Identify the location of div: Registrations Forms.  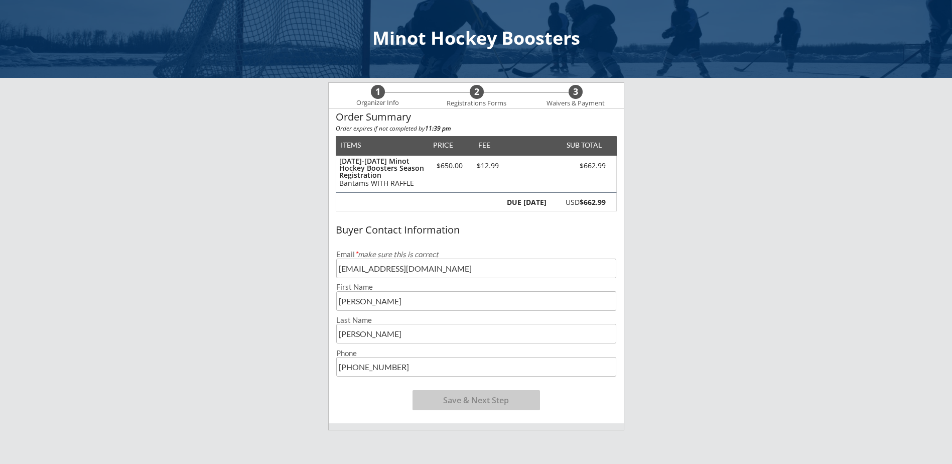
(477, 103).